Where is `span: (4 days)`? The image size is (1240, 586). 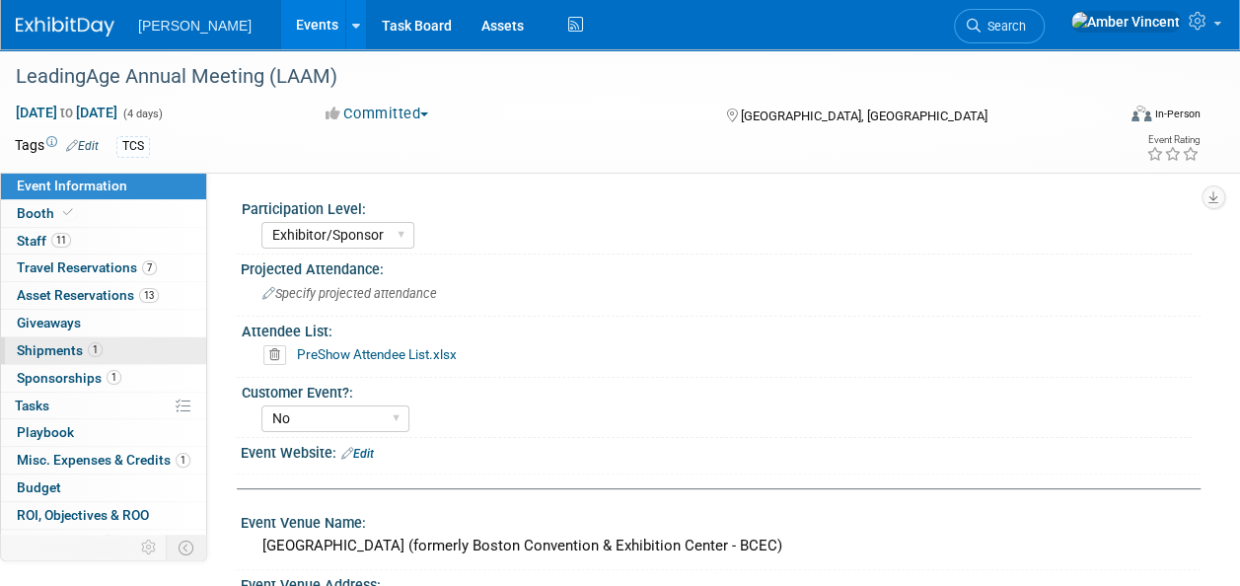 span: (4 days) is located at coordinates (142, 113).